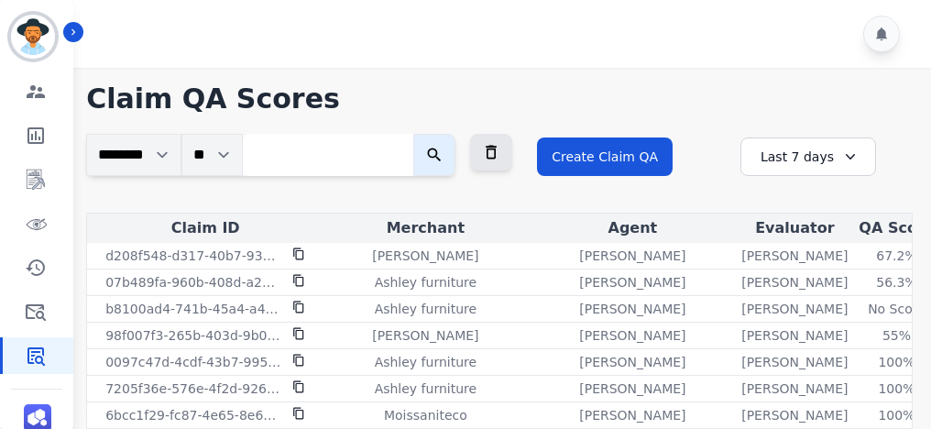 This screenshot has height=429, width=931. Describe the element at coordinates (193, 282) in the screenshot. I see `p: 07b489fa-960b-408d-a2c8-9e18bc00e2a5` at that location.